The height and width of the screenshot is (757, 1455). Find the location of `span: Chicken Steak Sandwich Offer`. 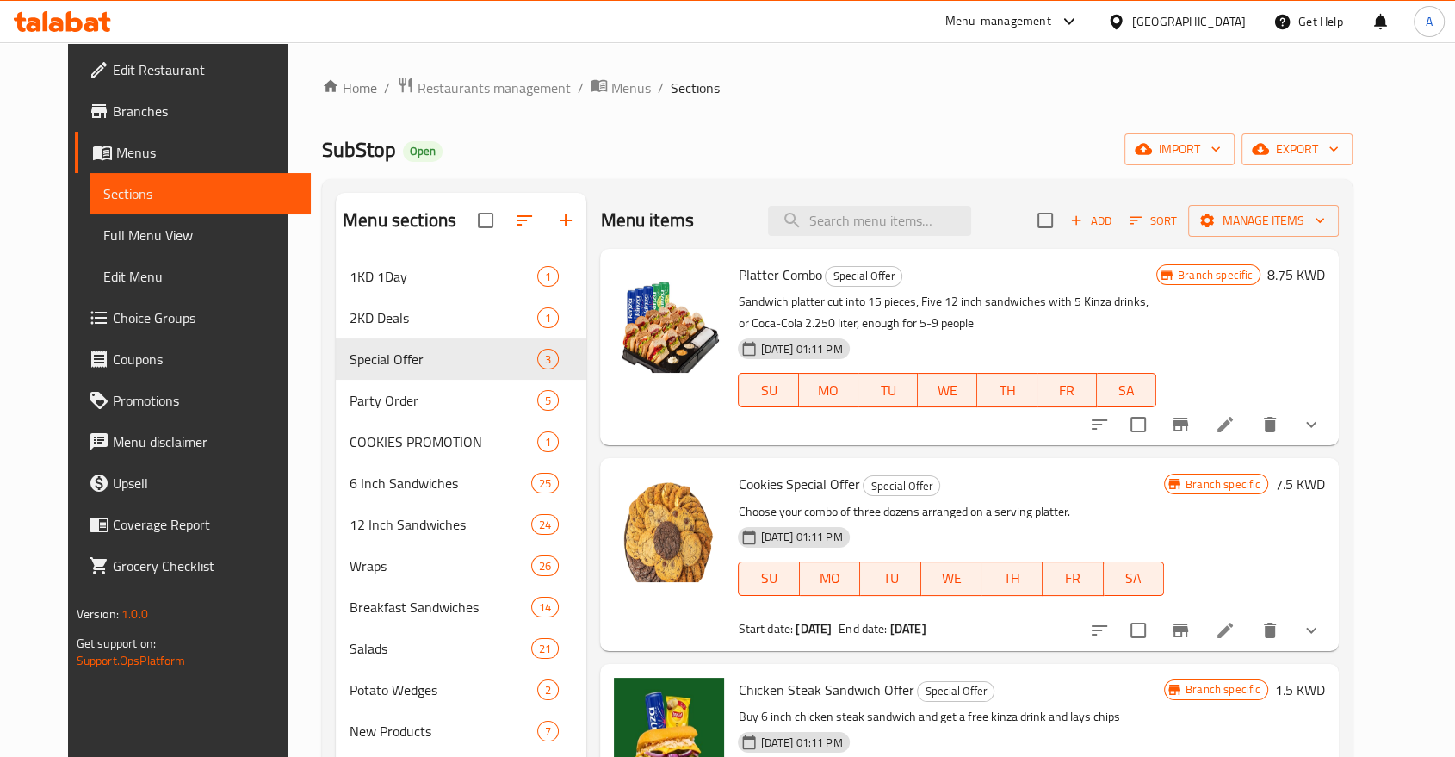

span: Chicken Steak Sandwich Offer is located at coordinates (826, 690).